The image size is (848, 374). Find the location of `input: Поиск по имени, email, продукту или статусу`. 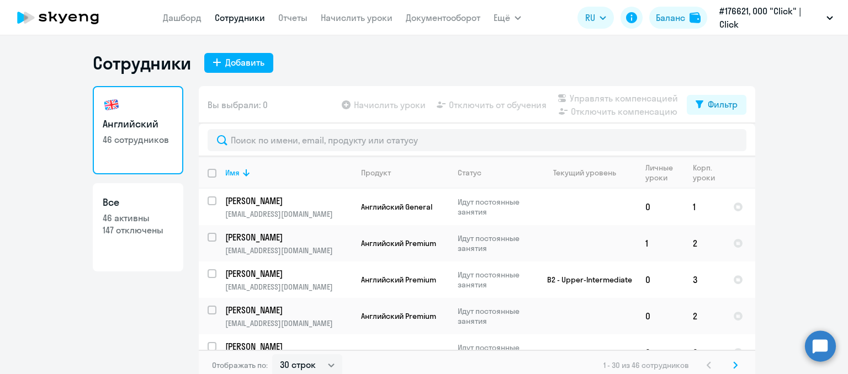

input: Поиск по имени, email, продукту или статусу is located at coordinates (477, 140).